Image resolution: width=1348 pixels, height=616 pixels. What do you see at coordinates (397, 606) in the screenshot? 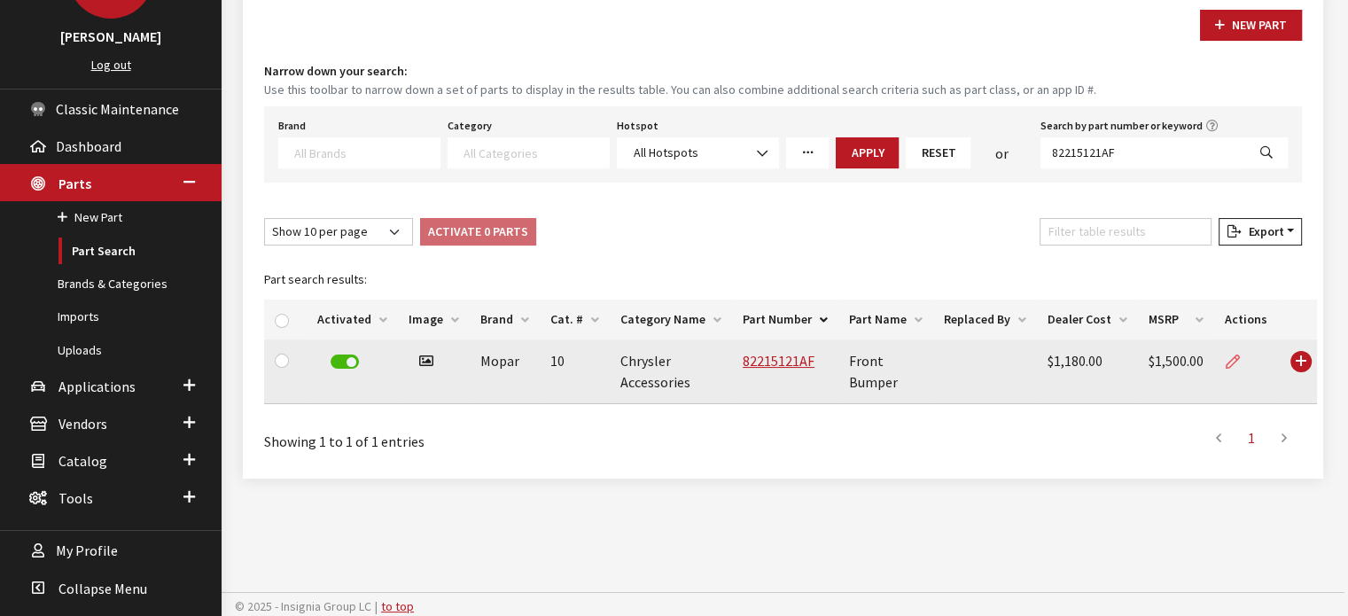
I see `a: to top` at bounding box center [397, 606].